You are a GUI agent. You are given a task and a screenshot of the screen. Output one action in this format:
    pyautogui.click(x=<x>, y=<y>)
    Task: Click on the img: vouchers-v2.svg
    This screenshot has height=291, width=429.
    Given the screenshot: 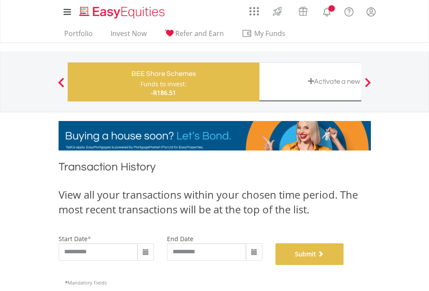 What is the action you would take?
    pyautogui.click(x=303, y=11)
    